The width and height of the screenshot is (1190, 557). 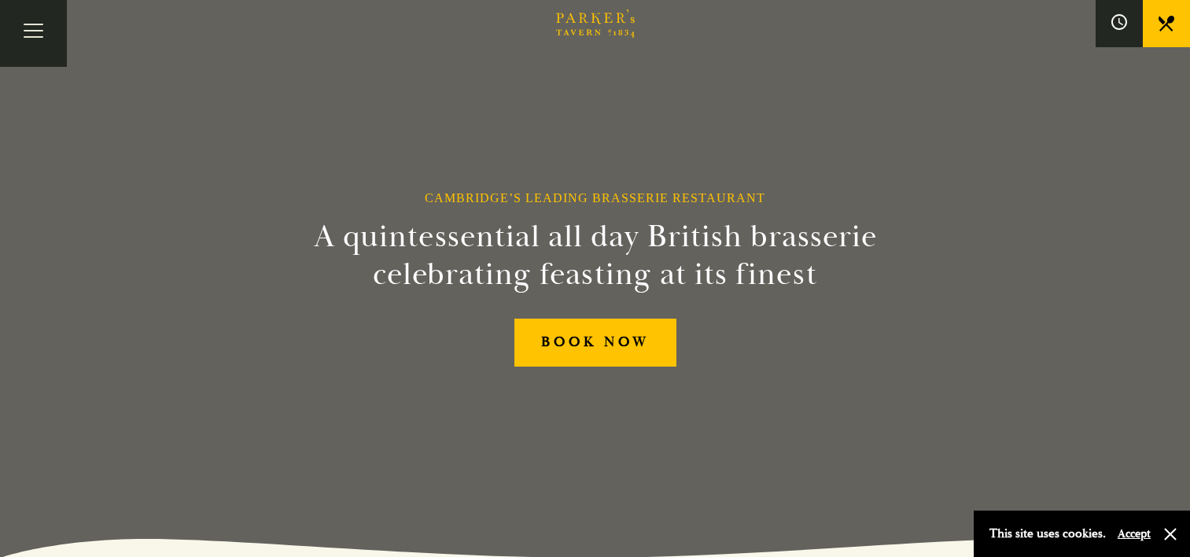 What do you see at coordinates (1048, 533) in the screenshot?
I see `p: This site uses cookies.` at bounding box center [1048, 533].